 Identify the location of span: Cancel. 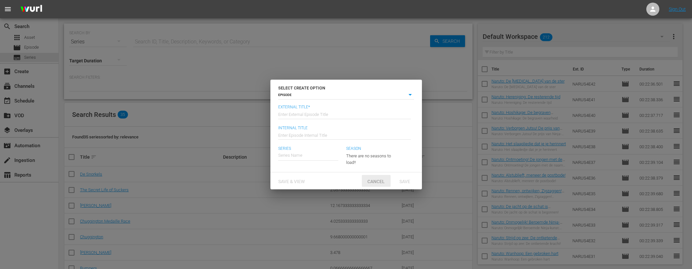
(376, 182).